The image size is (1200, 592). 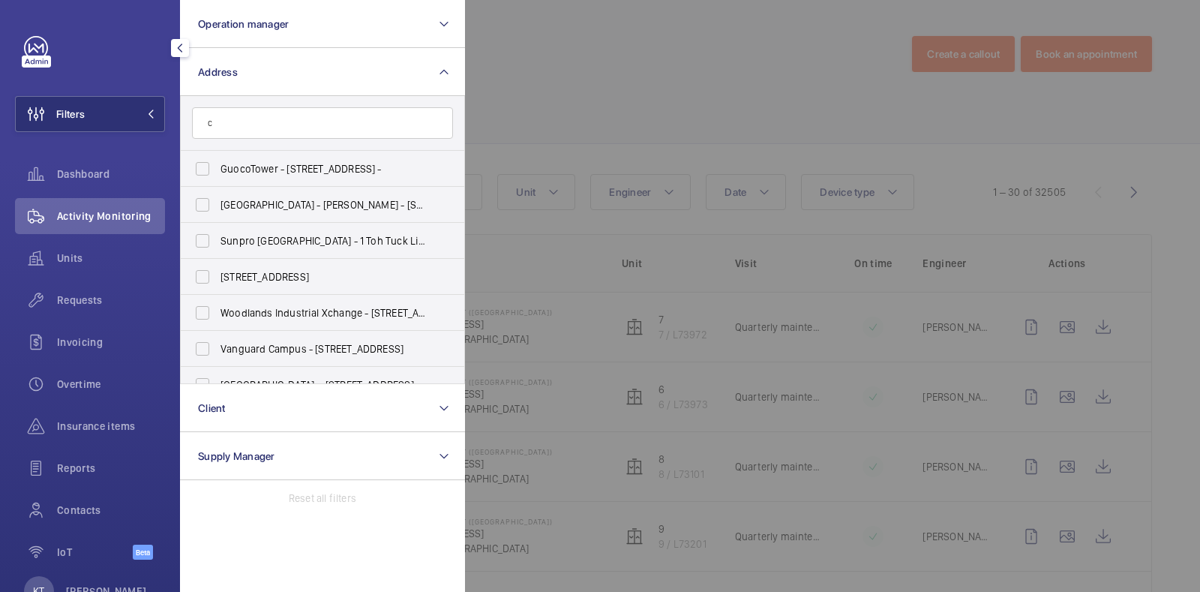 I want to click on span: Dashboard, so click(x=111, y=174).